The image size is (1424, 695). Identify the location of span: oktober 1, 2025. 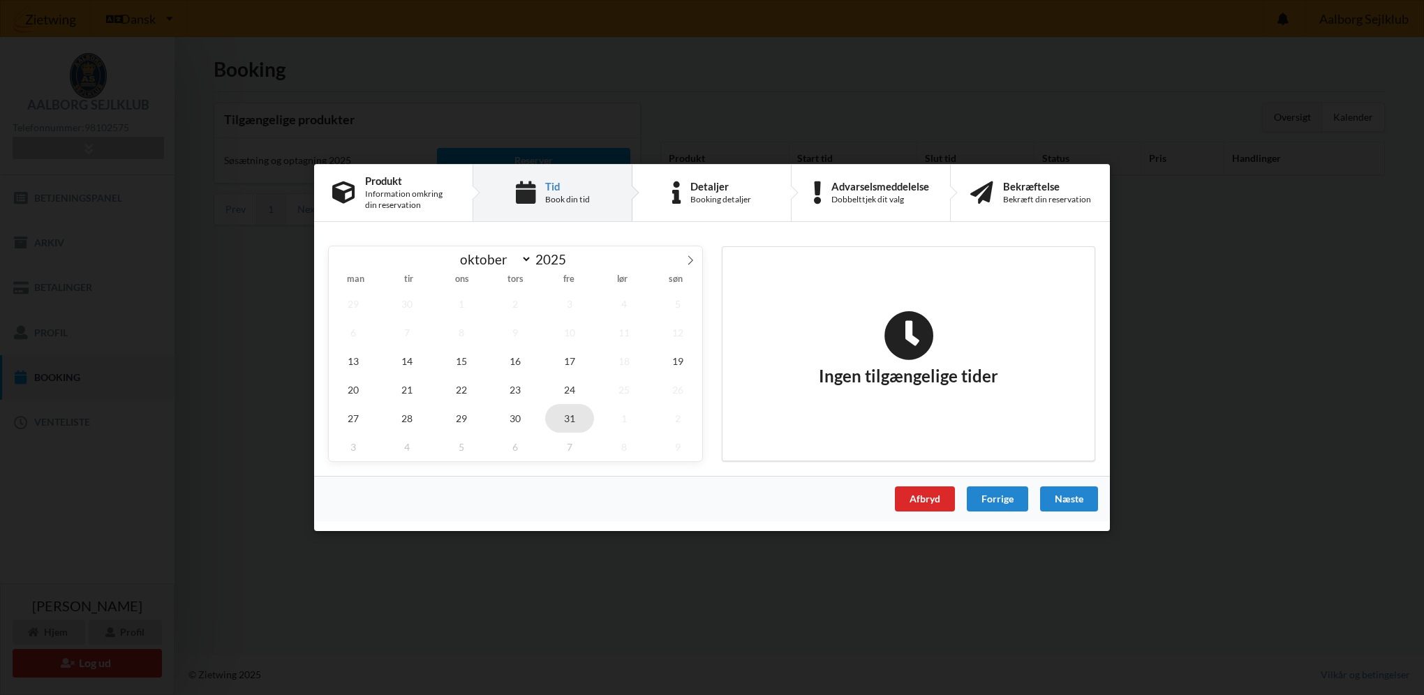
(462, 304).